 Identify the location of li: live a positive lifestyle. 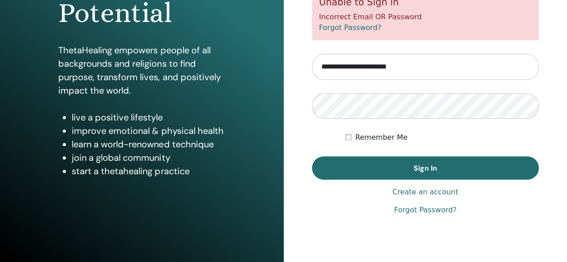
(148, 118).